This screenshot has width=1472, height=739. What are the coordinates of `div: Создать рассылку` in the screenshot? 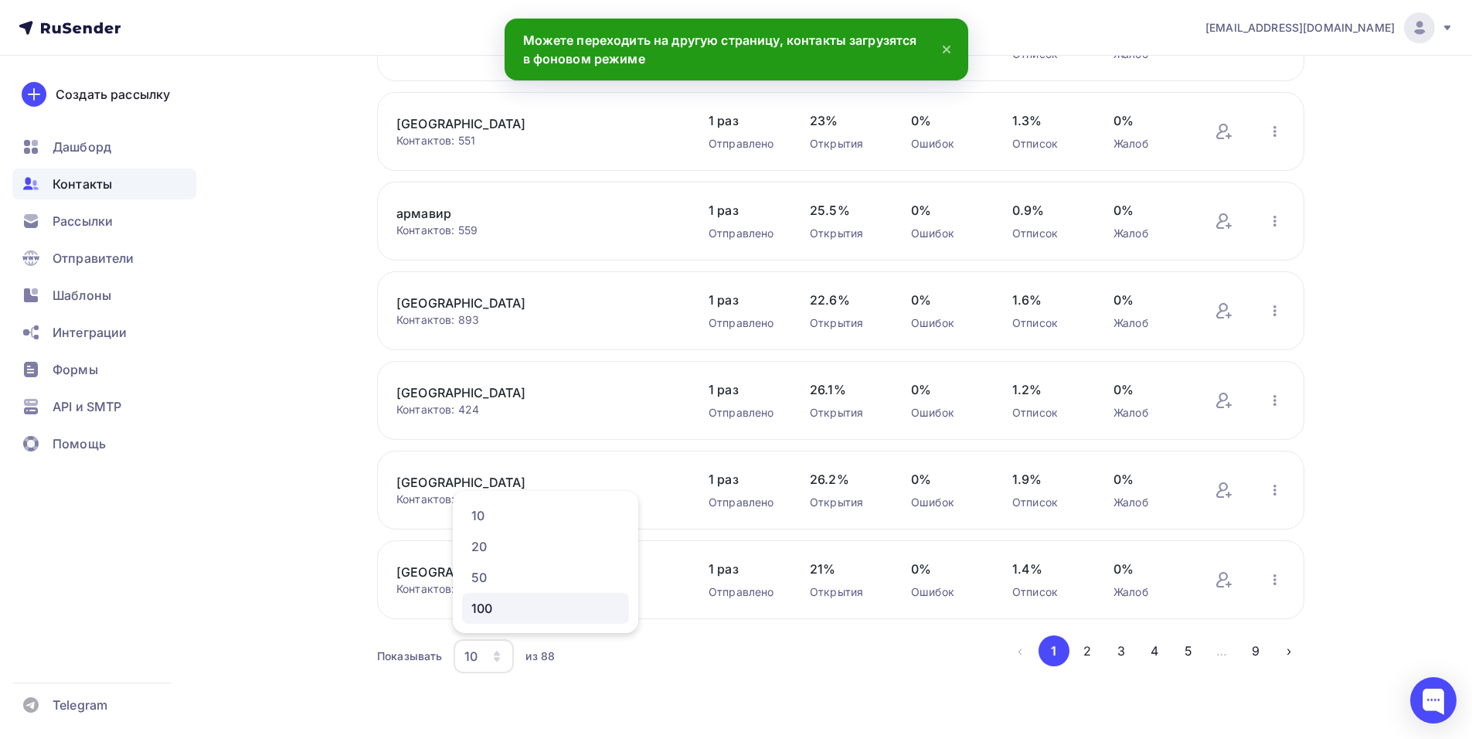 It's located at (113, 94).